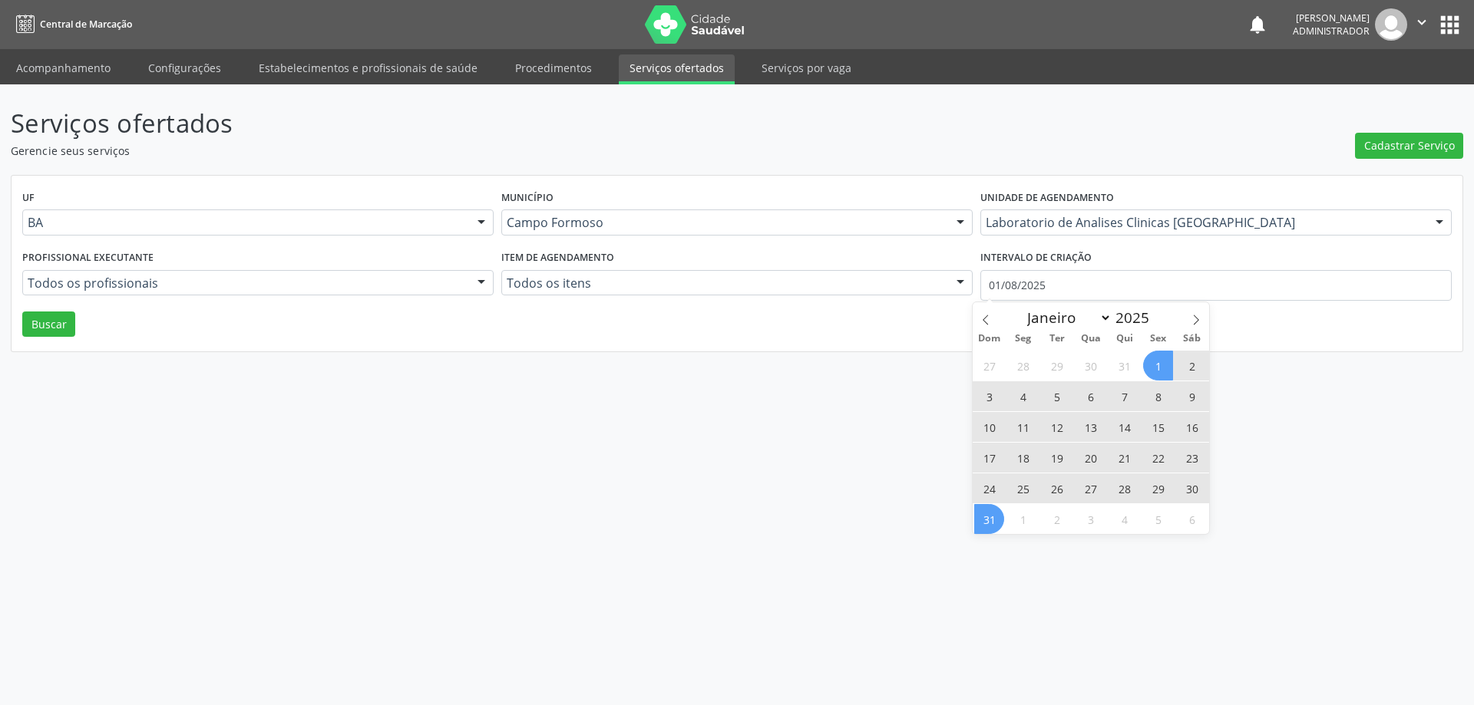 The height and width of the screenshot is (705, 1474). I want to click on span: Agosto 17, 2025, so click(989, 457).